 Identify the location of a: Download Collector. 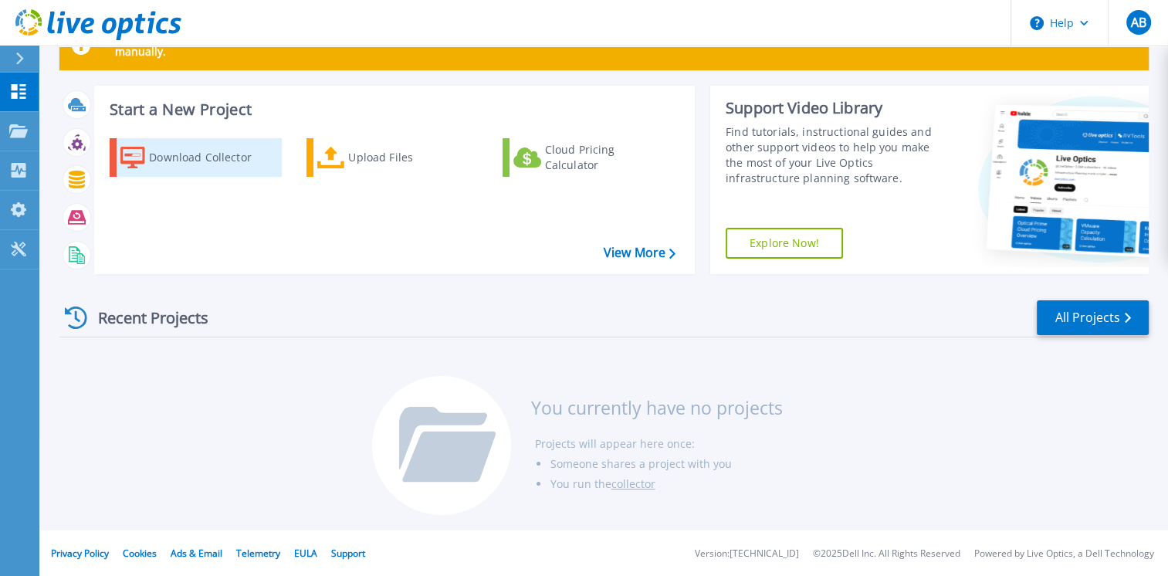
(195, 157).